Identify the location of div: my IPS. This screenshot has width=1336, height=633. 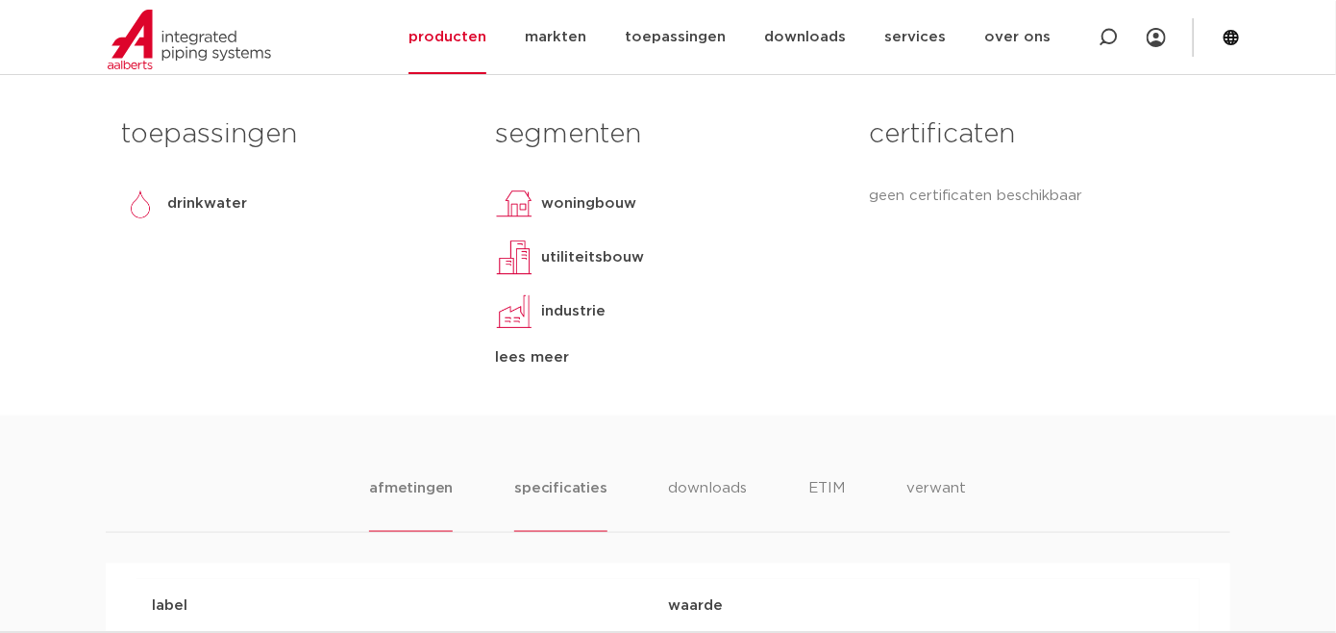
(1156, 37).